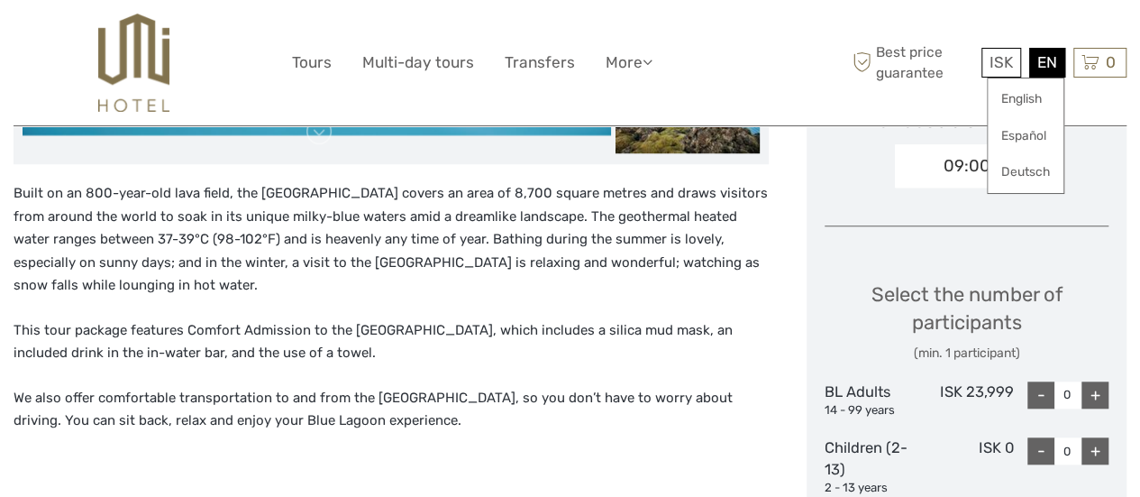  What do you see at coordinates (418, 62) in the screenshot?
I see `a: Multi-day tours` at bounding box center [418, 62].